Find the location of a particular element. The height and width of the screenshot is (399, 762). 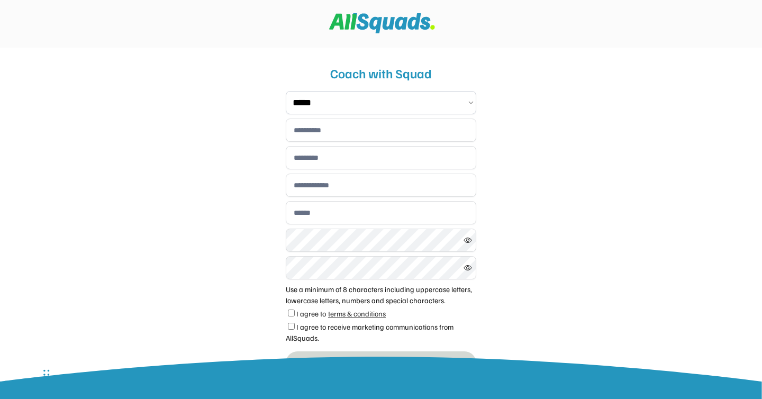

button: Sign up is located at coordinates (381, 363).